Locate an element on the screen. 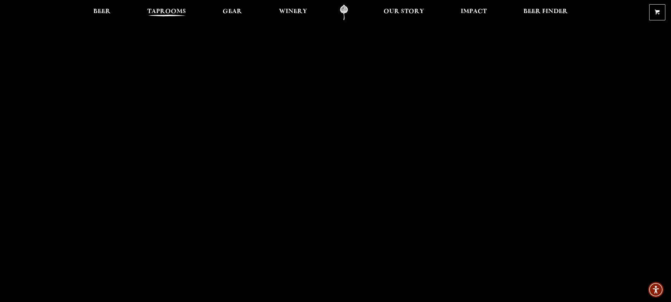 The image size is (671, 302). a: Gear is located at coordinates (232, 12).